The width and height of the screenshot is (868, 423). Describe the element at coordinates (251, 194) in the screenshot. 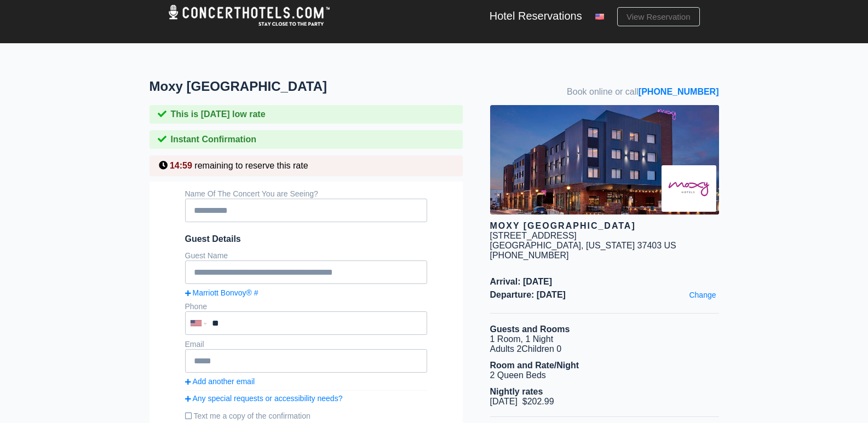

I see `label: Name Of The Concert You are Seeing?` at that location.